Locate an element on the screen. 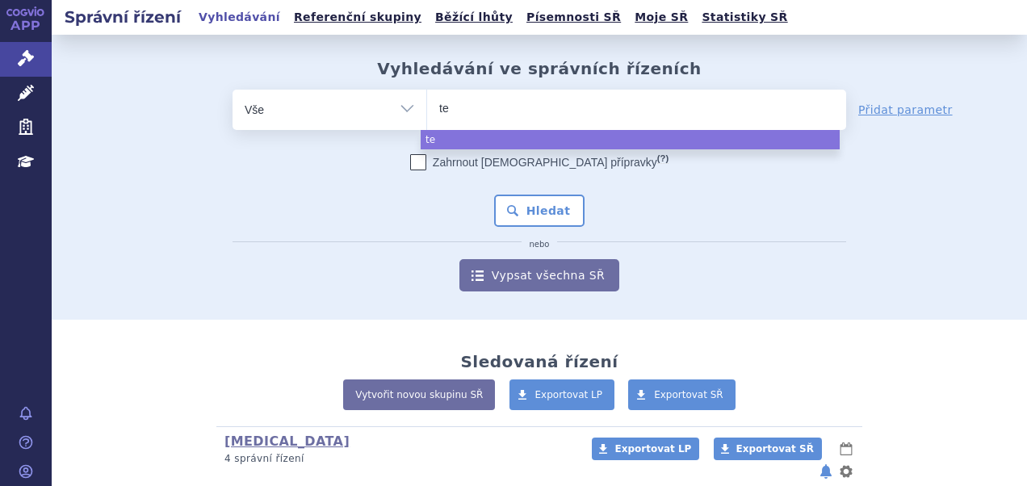 The height and width of the screenshot is (486, 1027). a: Referenční skupiny is located at coordinates (358, 17).